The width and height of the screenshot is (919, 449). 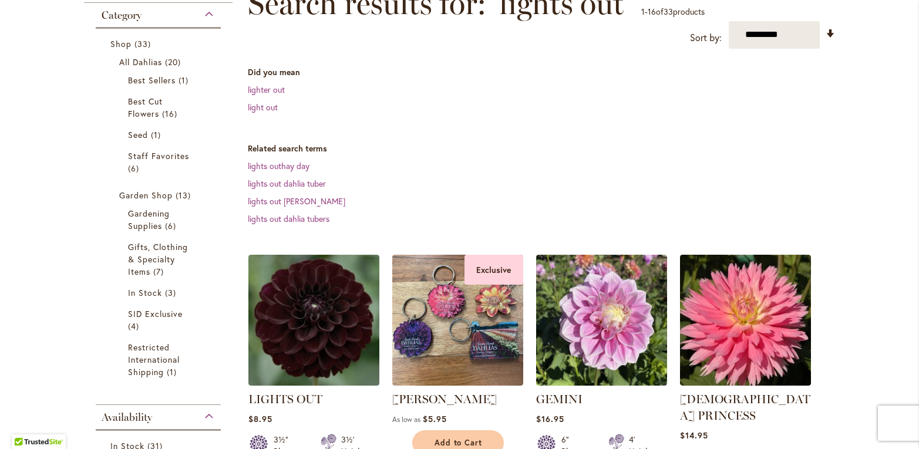 I want to click on a: lights out dahlia tubers, so click(x=288, y=218).